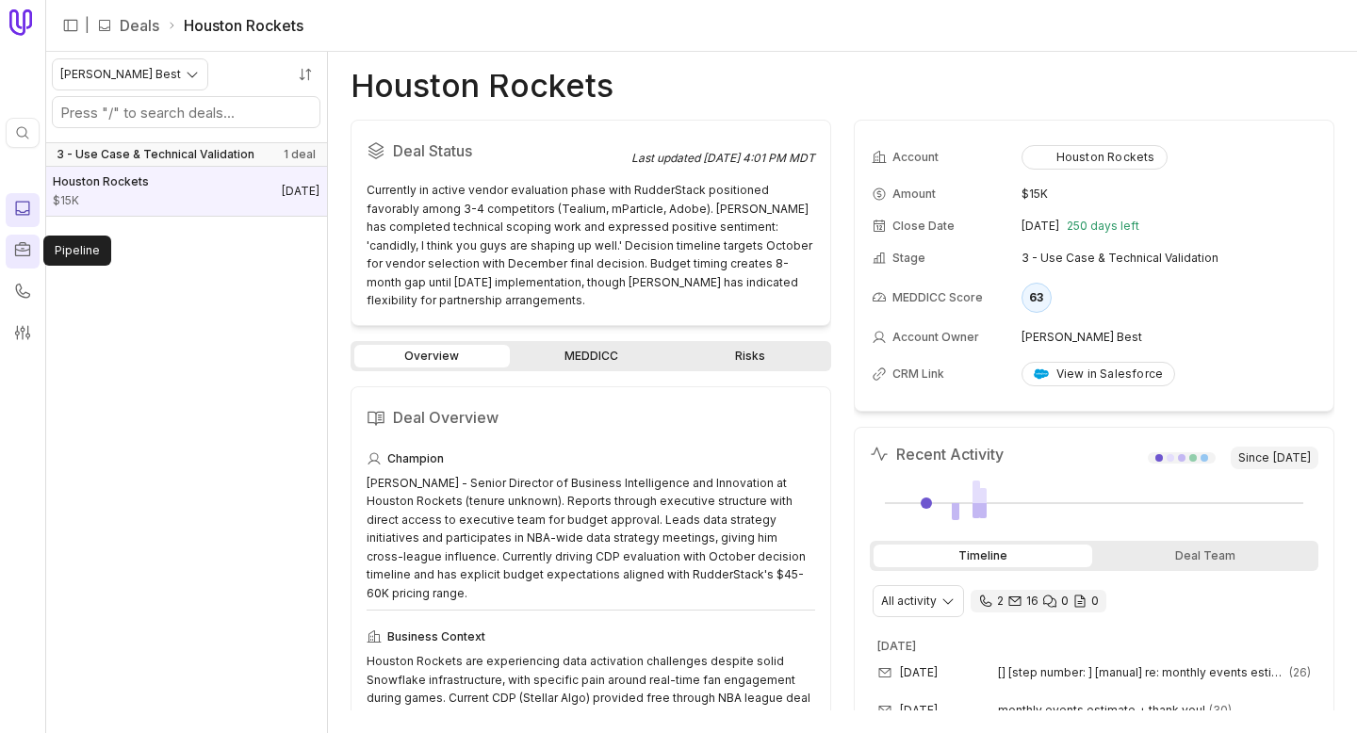 The height and width of the screenshot is (733, 1357). What do you see at coordinates (499, 151) in the screenshot?
I see `h2: Deal Status` at bounding box center [499, 151].